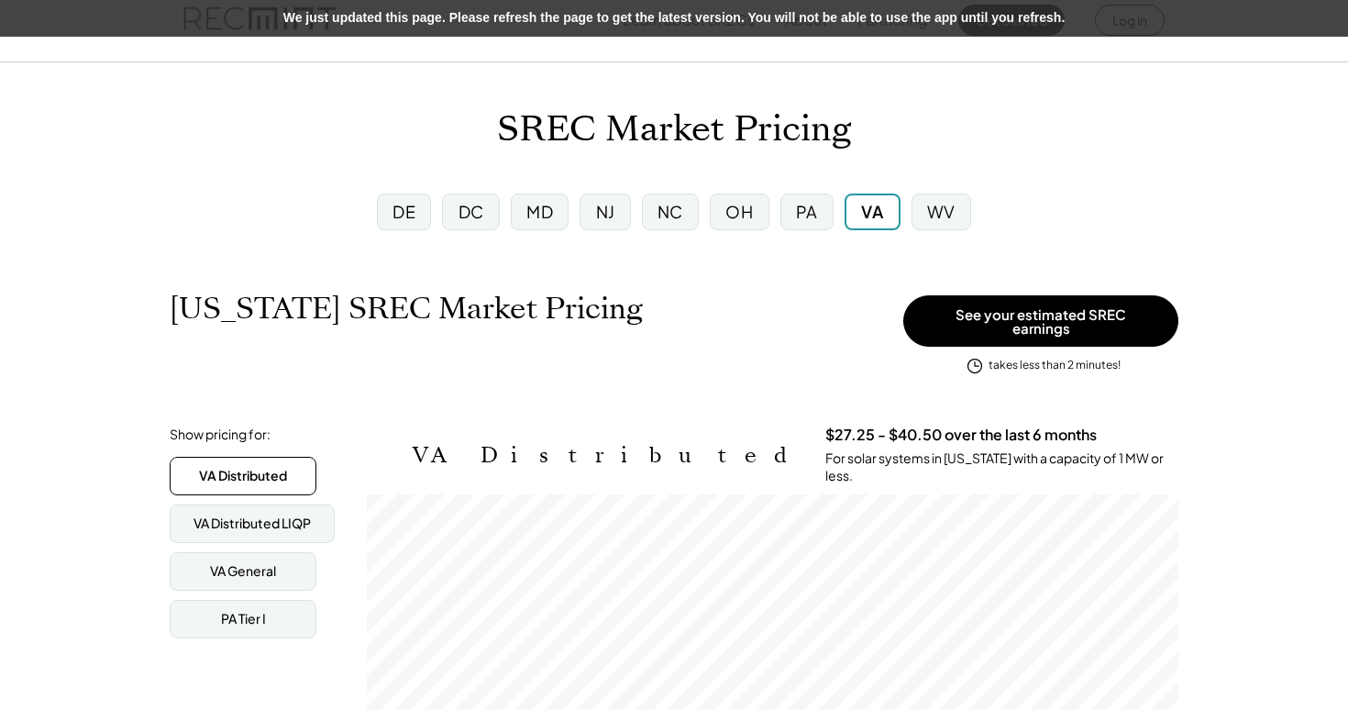  What do you see at coordinates (243, 571) in the screenshot?
I see `div: VA General` at bounding box center [243, 571].